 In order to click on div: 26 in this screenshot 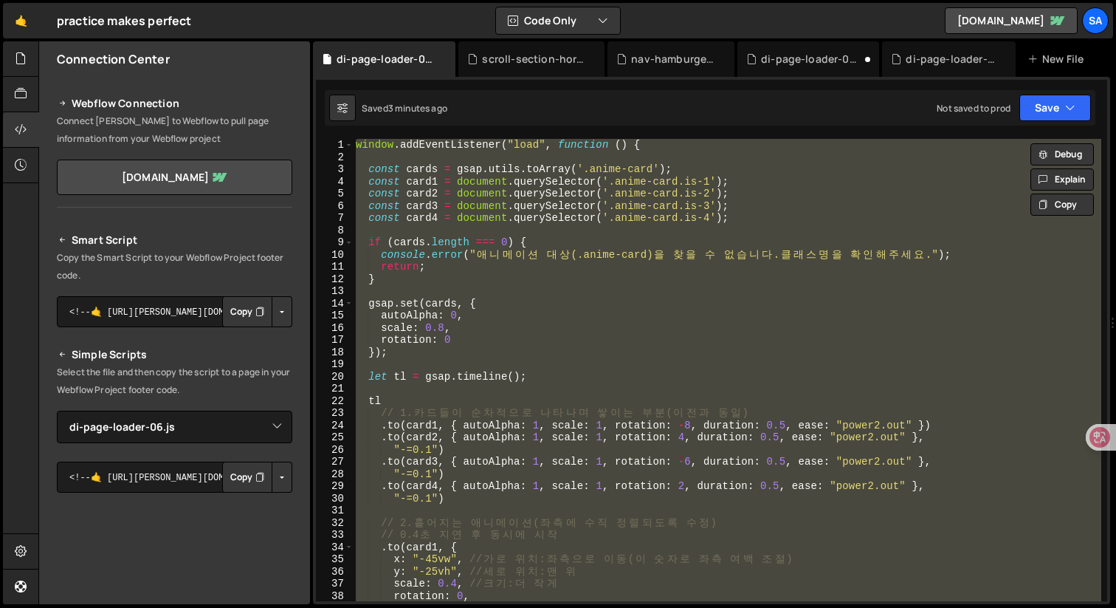, I will do `click(334, 450)`.